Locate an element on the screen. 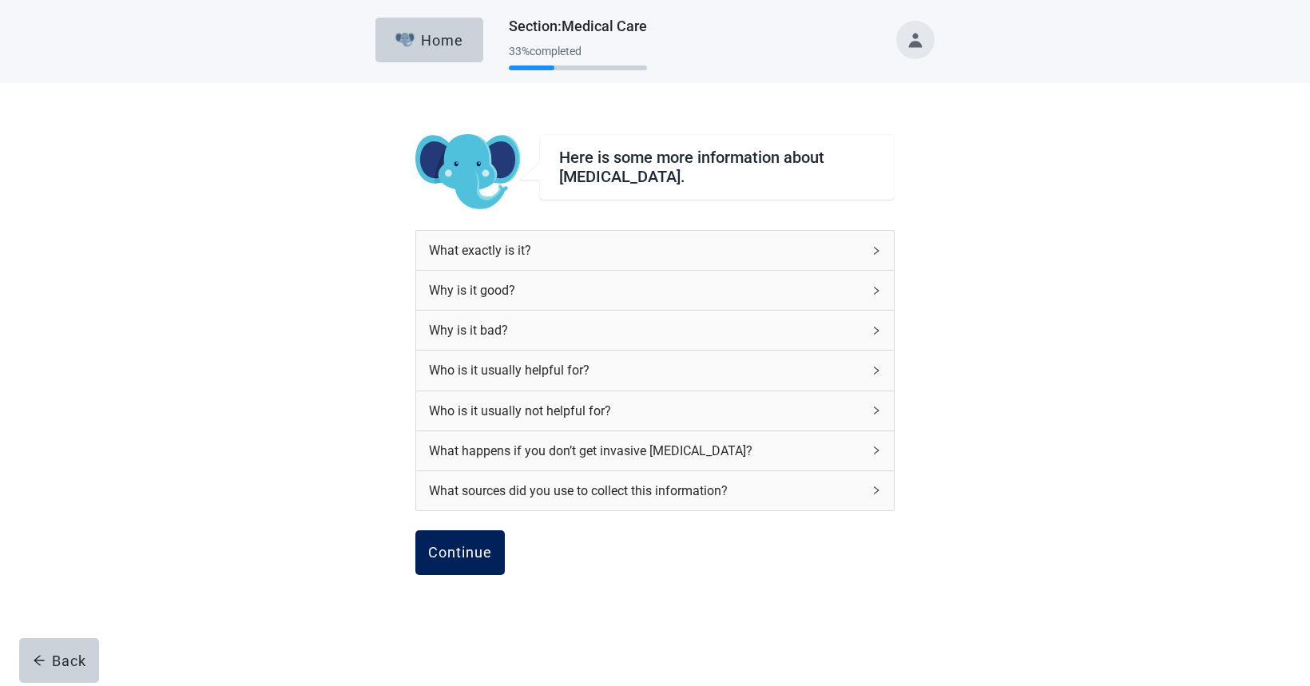  div: 33 % completed is located at coordinates (578, 51).